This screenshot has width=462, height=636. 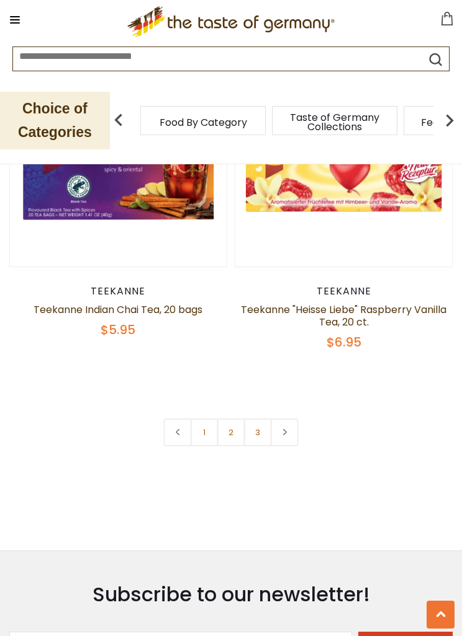 What do you see at coordinates (118, 120) in the screenshot?
I see `img: previous arrow` at bounding box center [118, 120].